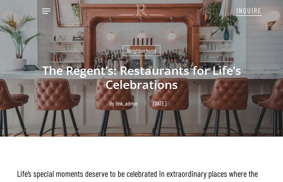 Image resolution: width=283 pixels, height=182 pixels. I want to click on span: By, so click(112, 103).